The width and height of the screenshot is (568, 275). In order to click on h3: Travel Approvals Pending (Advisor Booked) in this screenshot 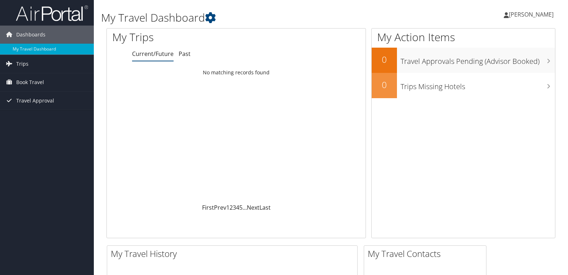, I will do `click(478, 60)`.